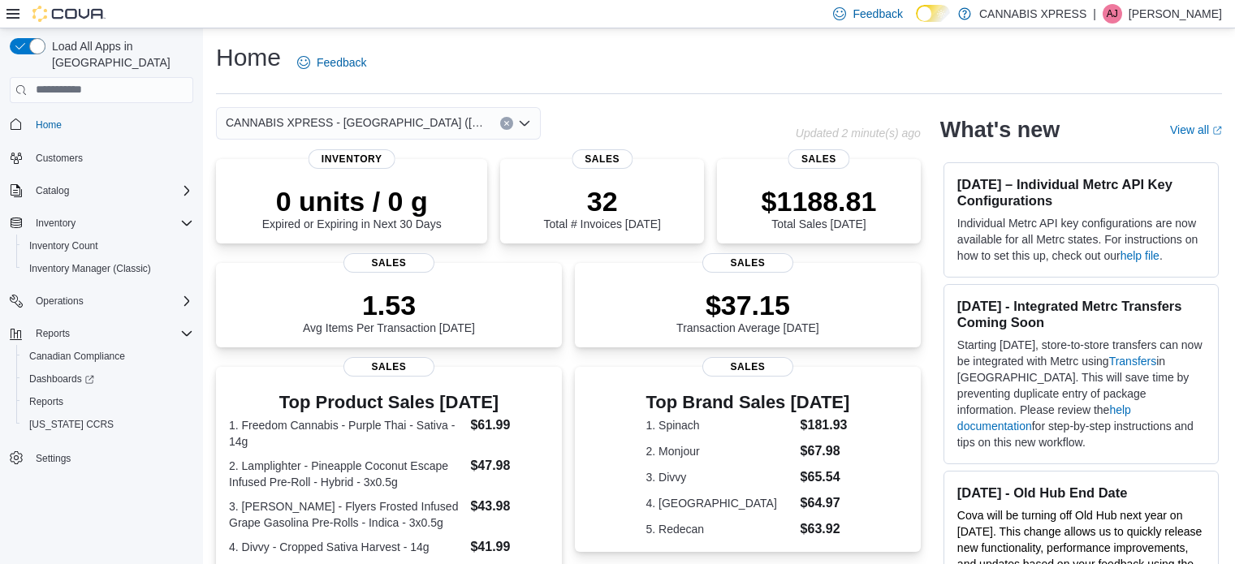 This screenshot has height=564, width=1235. What do you see at coordinates (819, 201) in the screenshot?
I see `p: $1188.81` at bounding box center [819, 201].